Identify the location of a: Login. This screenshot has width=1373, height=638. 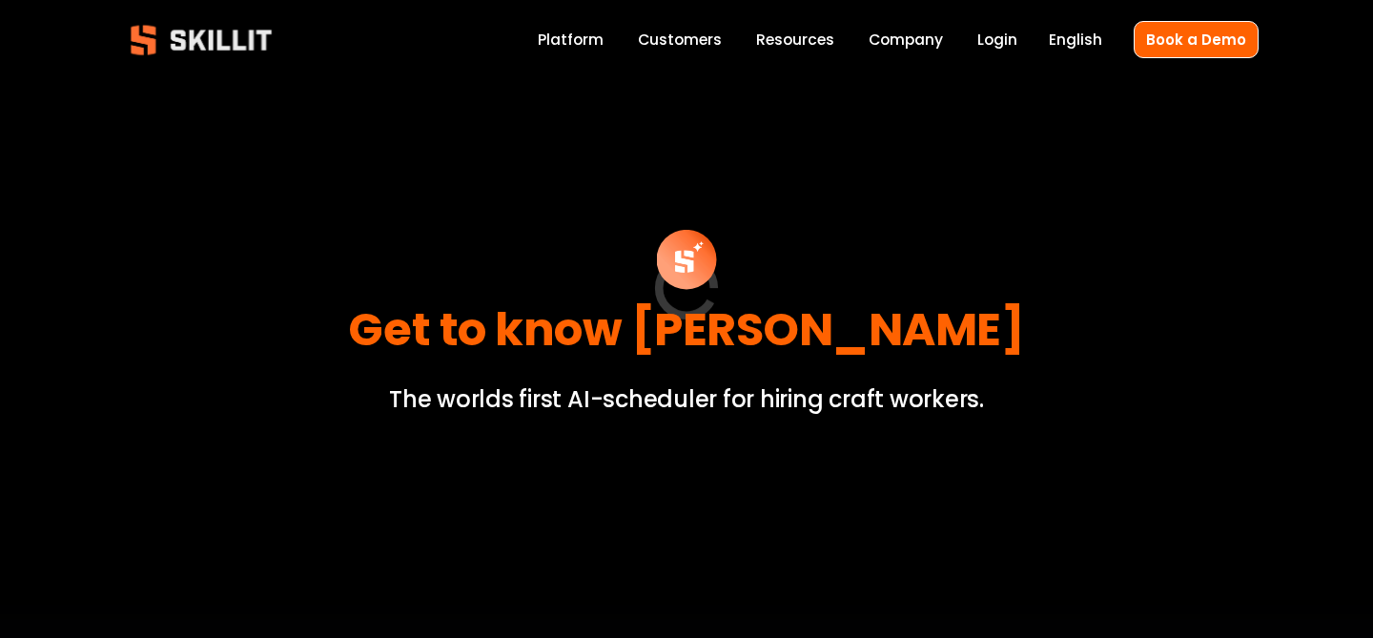
(998, 39).